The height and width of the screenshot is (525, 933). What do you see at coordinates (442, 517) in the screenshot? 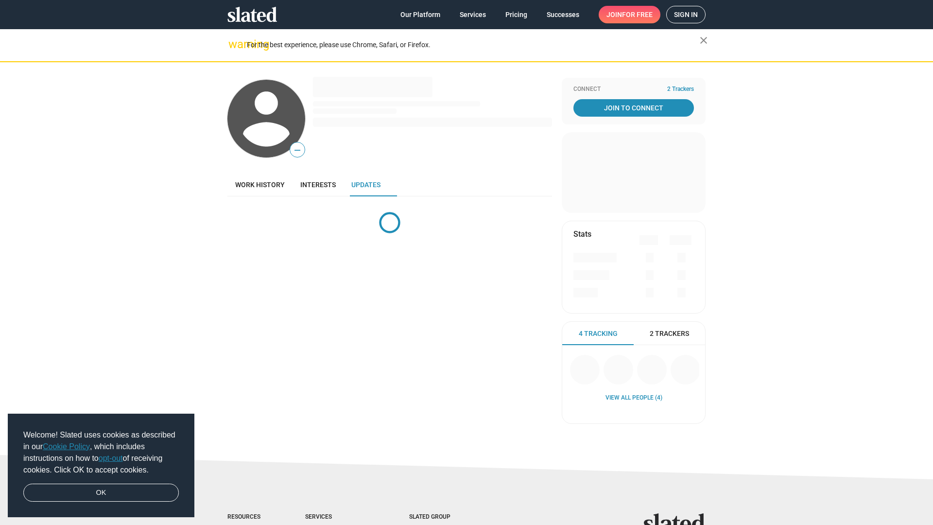
I see `div: Slated Group` at bounding box center [442, 517].